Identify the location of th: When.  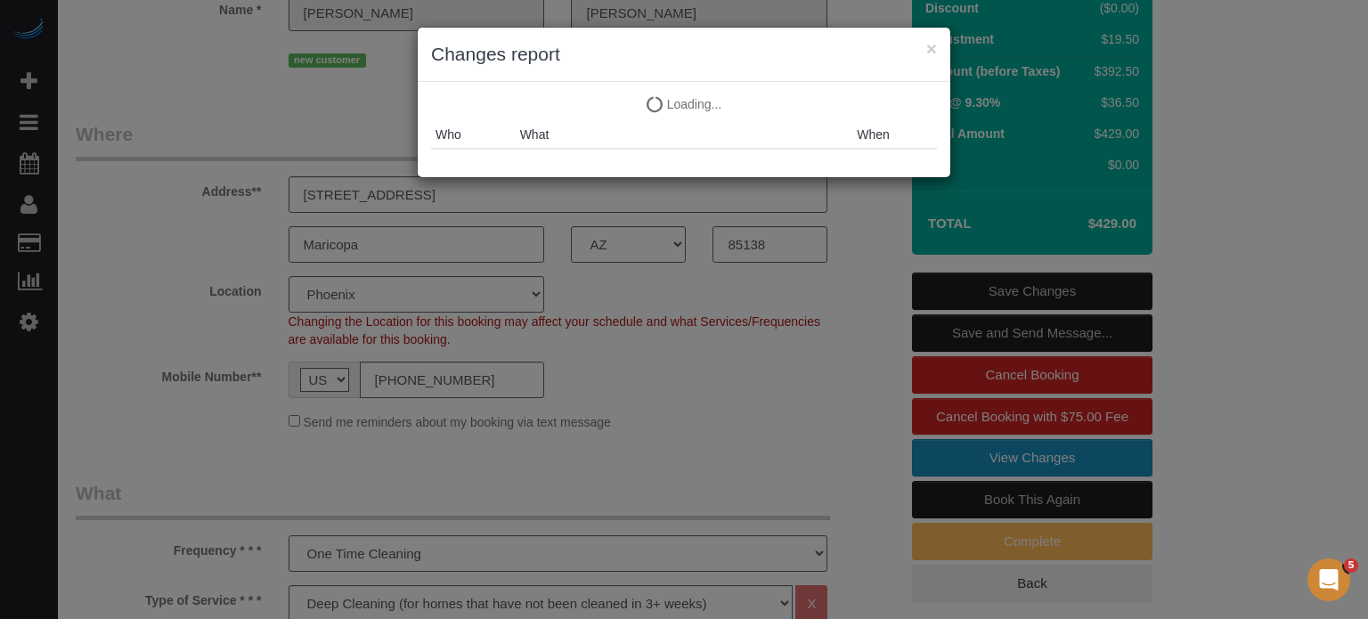
(894, 134).